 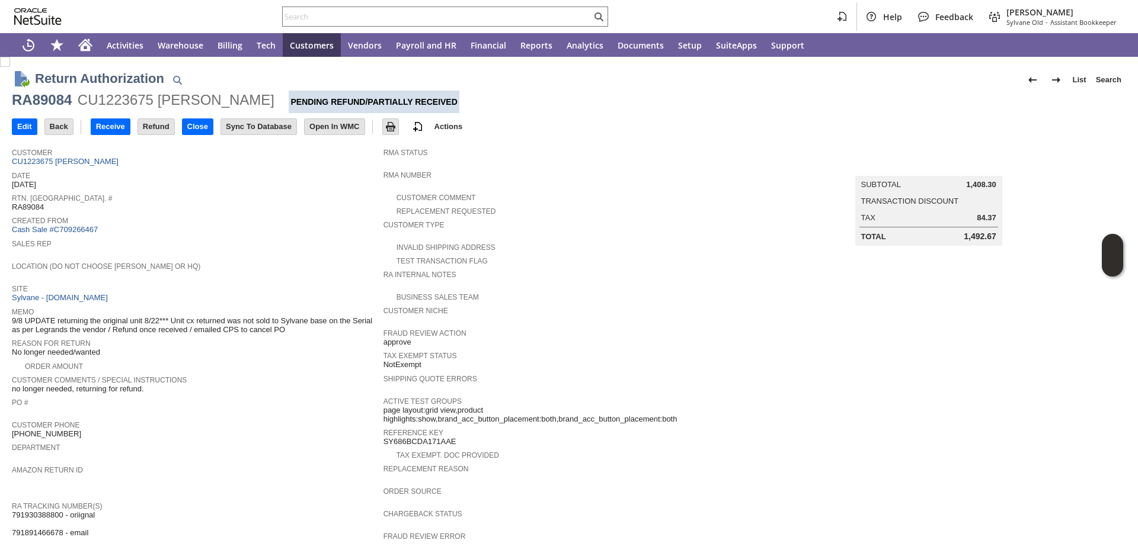 What do you see at coordinates (436, 198) in the screenshot?
I see `a: Customer Comment` at bounding box center [436, 198].